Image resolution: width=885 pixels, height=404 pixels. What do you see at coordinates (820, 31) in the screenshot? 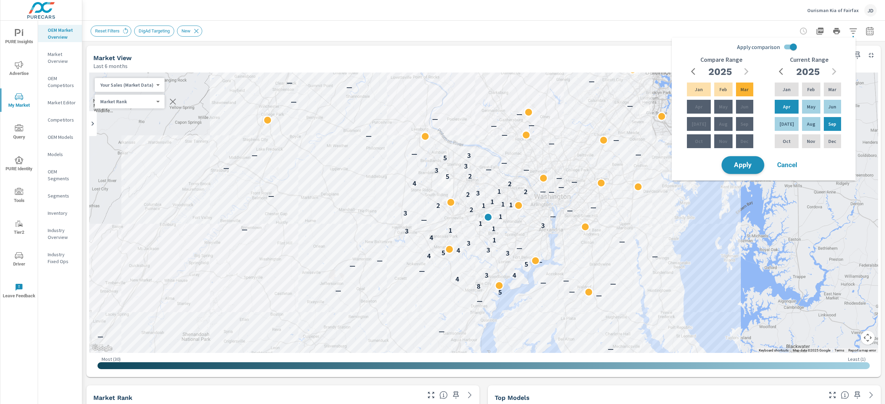
I see `button: "Export Report to PDF"` at bounding box center [820, 31].